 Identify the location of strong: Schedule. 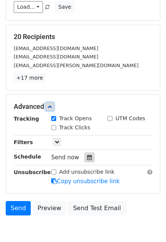
(27, 157).